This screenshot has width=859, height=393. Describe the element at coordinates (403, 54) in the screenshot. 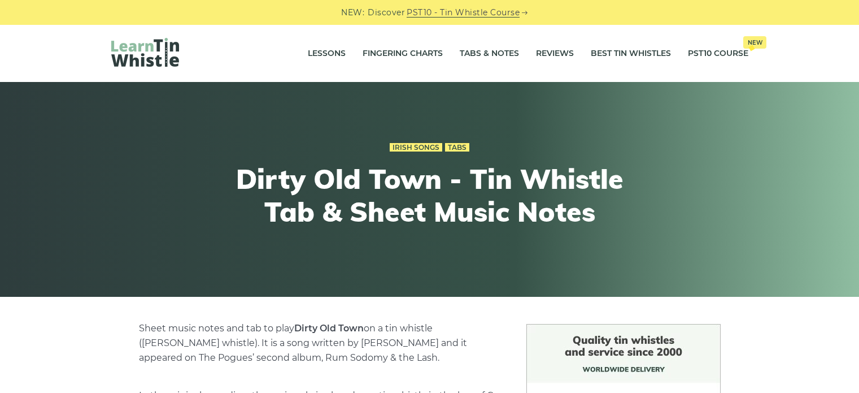

I see `a: Fingering Charts` at that location.